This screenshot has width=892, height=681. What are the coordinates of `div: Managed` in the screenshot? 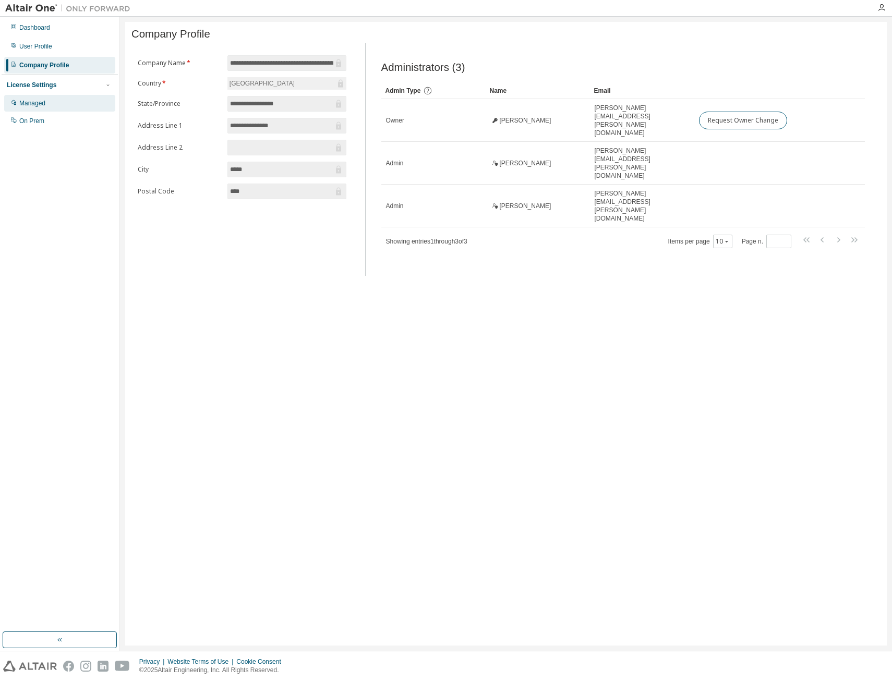 It's located at (32, 103).